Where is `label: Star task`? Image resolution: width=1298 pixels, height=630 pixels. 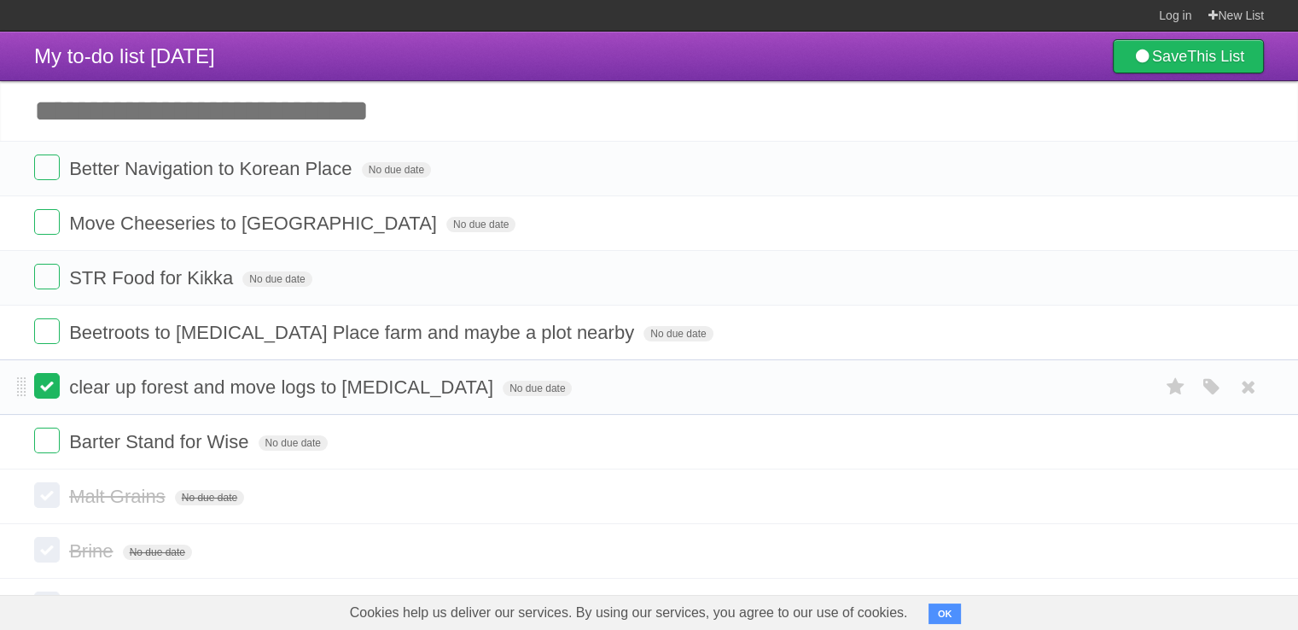
label: Star task is located at coordinates (1176, 387).